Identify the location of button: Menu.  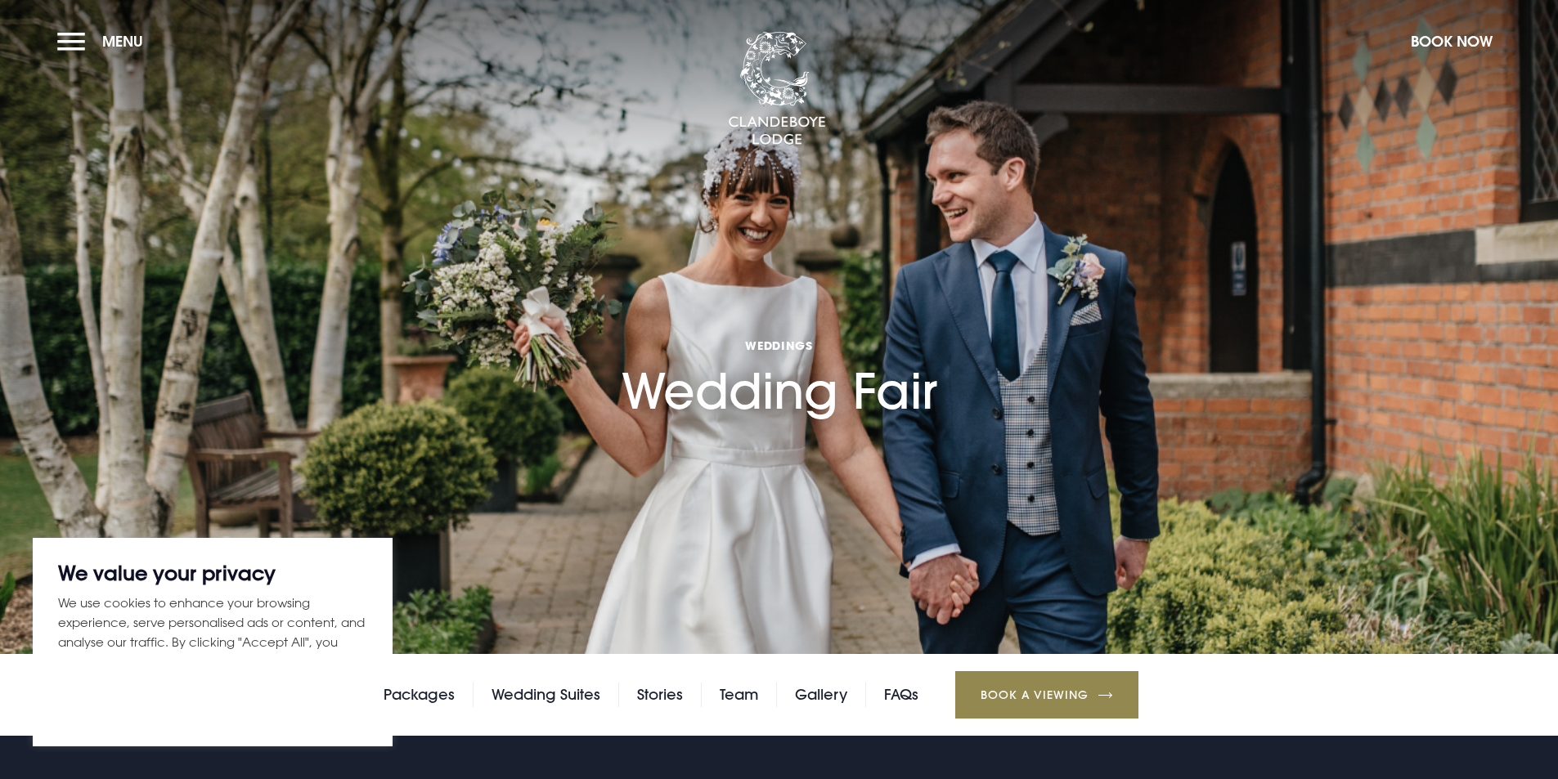
(104, 41).